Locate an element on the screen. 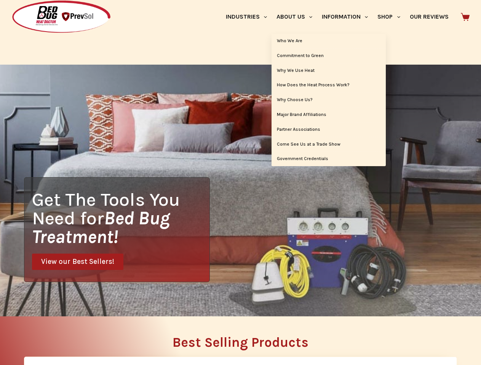 The image size is (481, 365). a: How Does the Heat Process Work? is located at coordinates (328, 85).